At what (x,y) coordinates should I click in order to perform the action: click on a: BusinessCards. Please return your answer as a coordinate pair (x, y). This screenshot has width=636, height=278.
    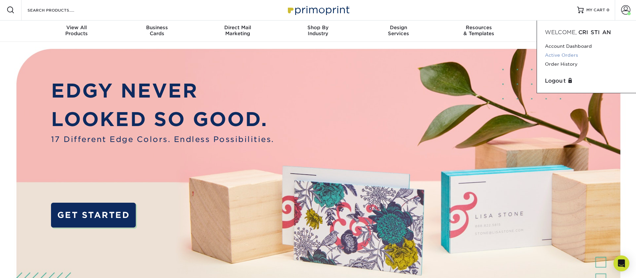
    Looking at the image, I should click on (157, 31).